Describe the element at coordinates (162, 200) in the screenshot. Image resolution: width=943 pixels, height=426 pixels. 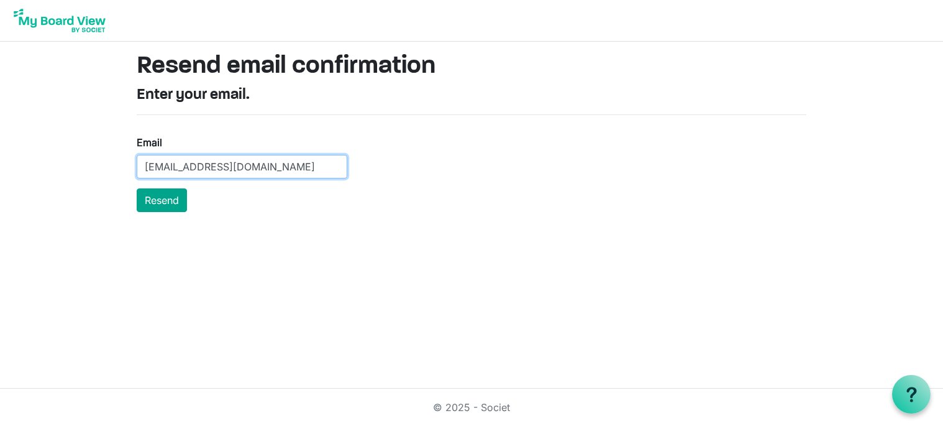
I see `button: Resend` at that location.